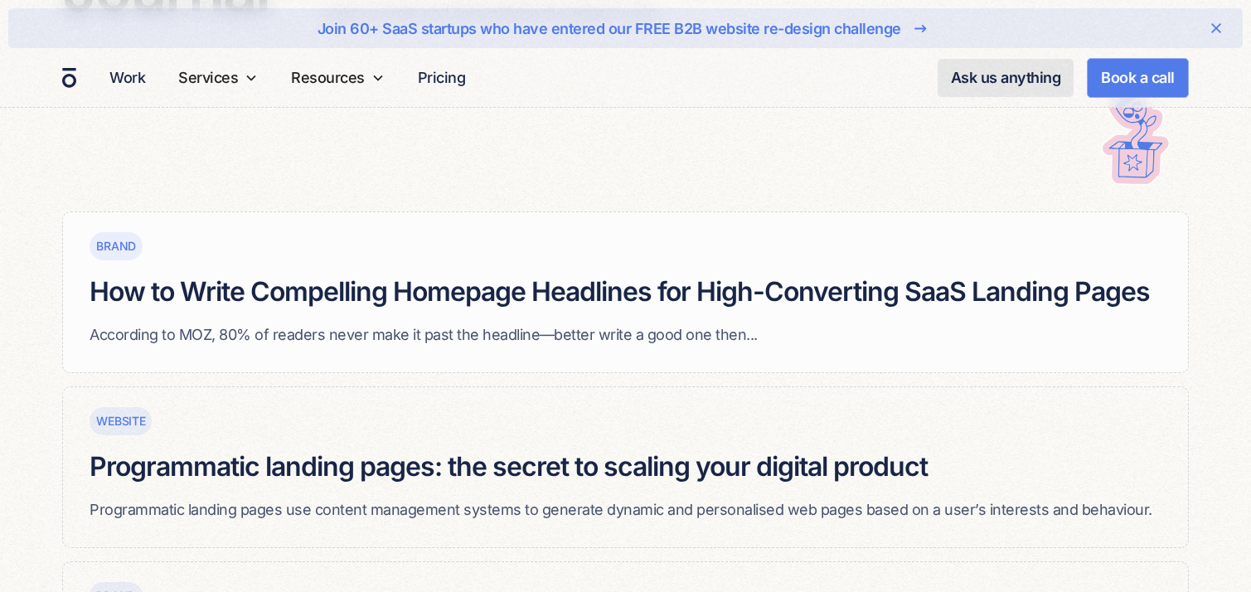 The height and width of the screenshot is (592, 1251). Describe the element at coordinates (120, 420) in the screenshot. I see `div: Website` at that location.